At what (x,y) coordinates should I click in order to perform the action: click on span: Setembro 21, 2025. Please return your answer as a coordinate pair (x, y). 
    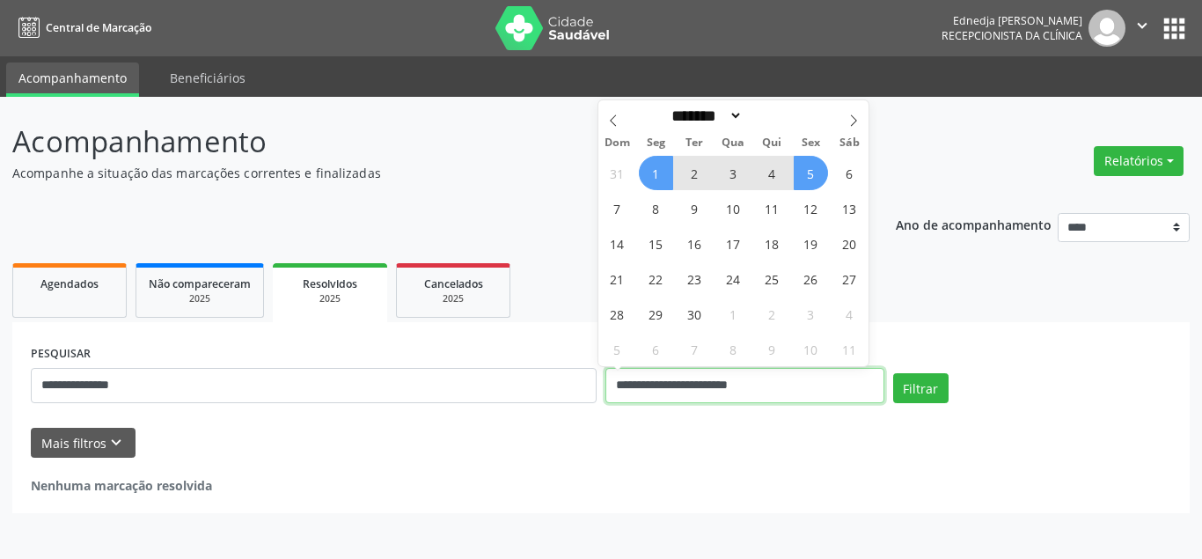
    Looking at the image, I should click on (617, 278).